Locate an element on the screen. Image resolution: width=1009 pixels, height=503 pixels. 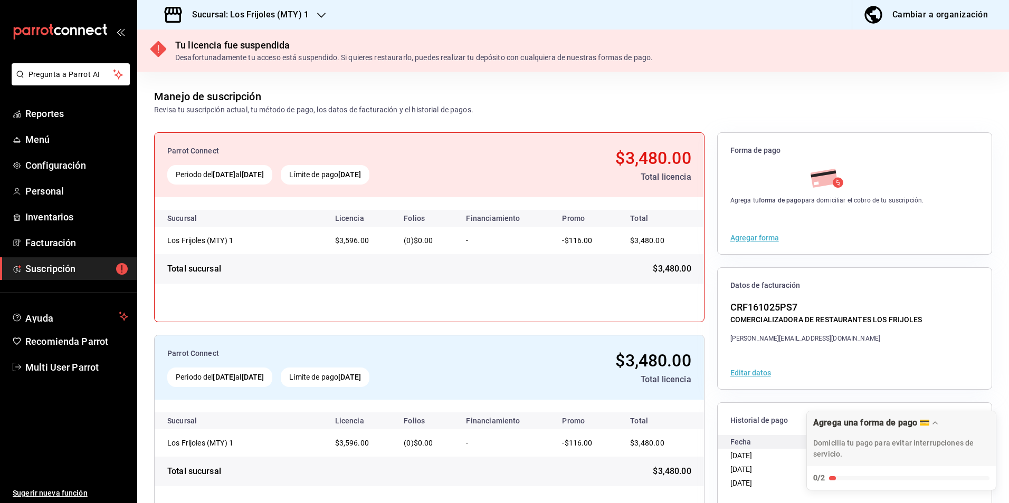
div: 0/2 is located at coordinates (819, 478).